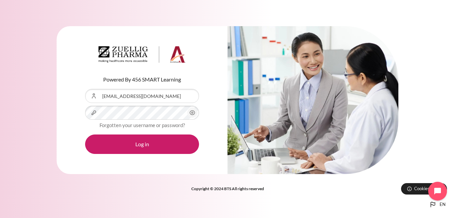  What do you see at coordinates (424, 189) in the screenshot?
I see `button: Cookies notice` at bounding box center [424, 189].